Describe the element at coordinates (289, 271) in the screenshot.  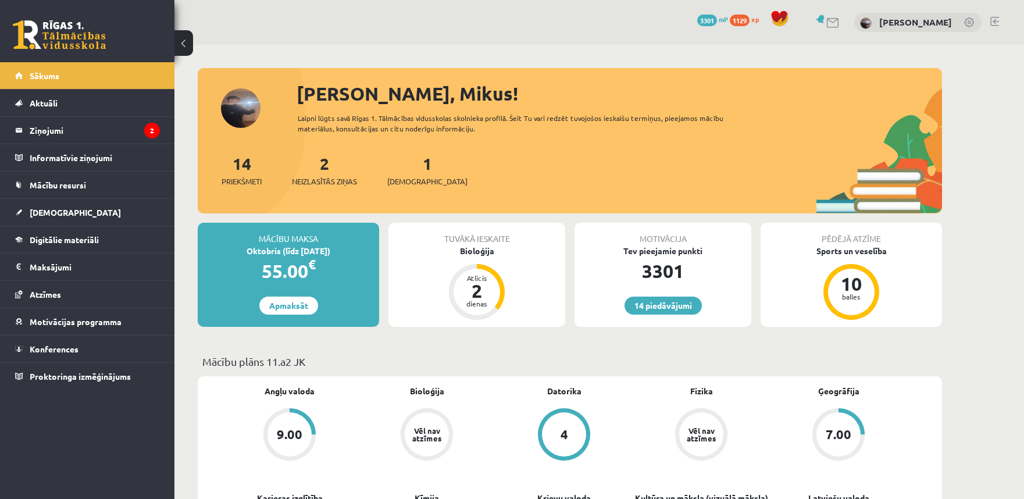
I see `div: 55.00` at that location.